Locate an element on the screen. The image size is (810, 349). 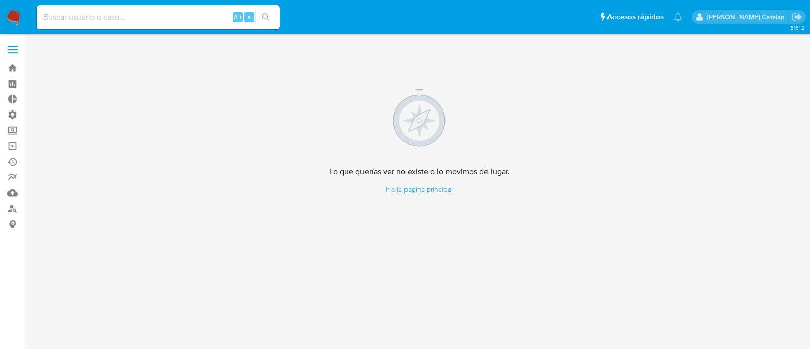
input: Buscar usuario o caso... is located at coordinates (158, 17).